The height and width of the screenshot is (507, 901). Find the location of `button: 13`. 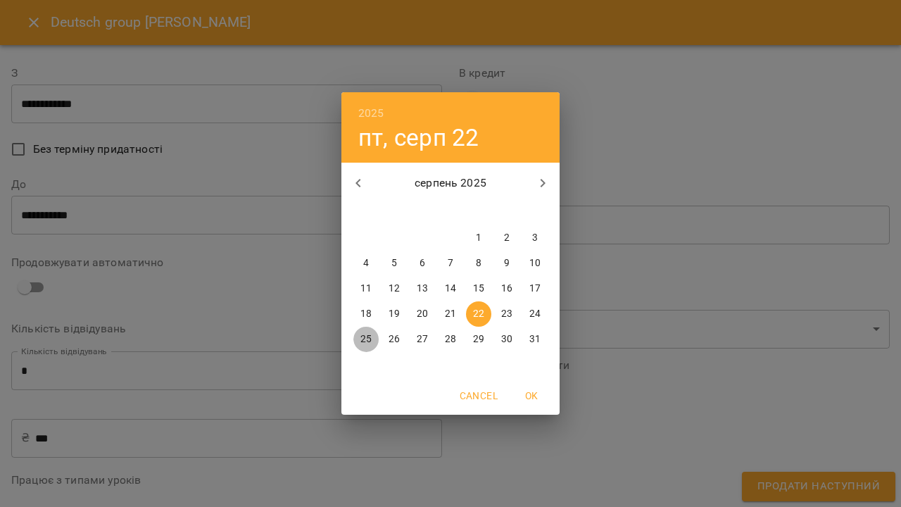

button: 13 is located at coordinates (422, 289).